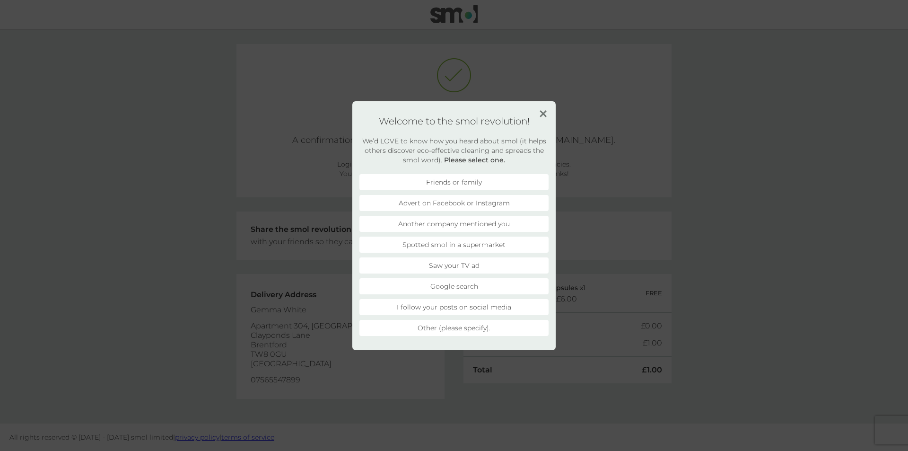 Image resolution: width=908 pixels, height=451 pixels. Describe the element at coordinates (454, 150) in the screenshot. I see `h2: We’d LOVE to know how you heard about smol (it helps others discover eco-effective cleaning and s...` at that location.